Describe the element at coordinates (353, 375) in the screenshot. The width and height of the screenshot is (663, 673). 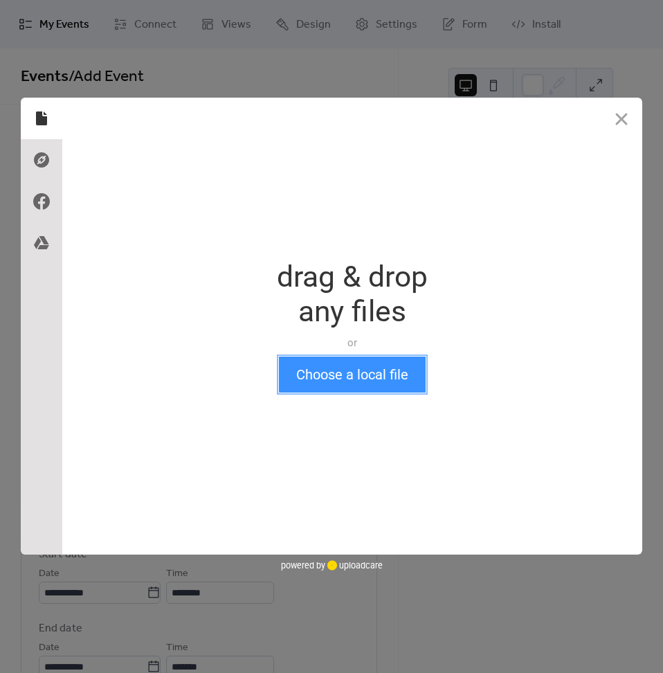
I see `button: Choose a local file` at that location.